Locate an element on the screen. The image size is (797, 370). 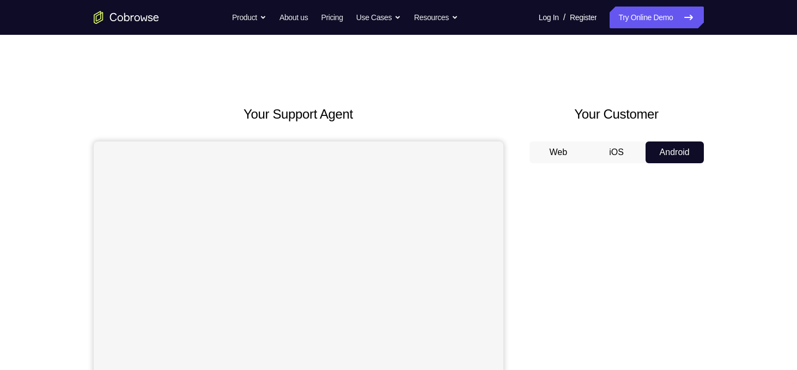
button: Web is located at coordinates (558, 153).